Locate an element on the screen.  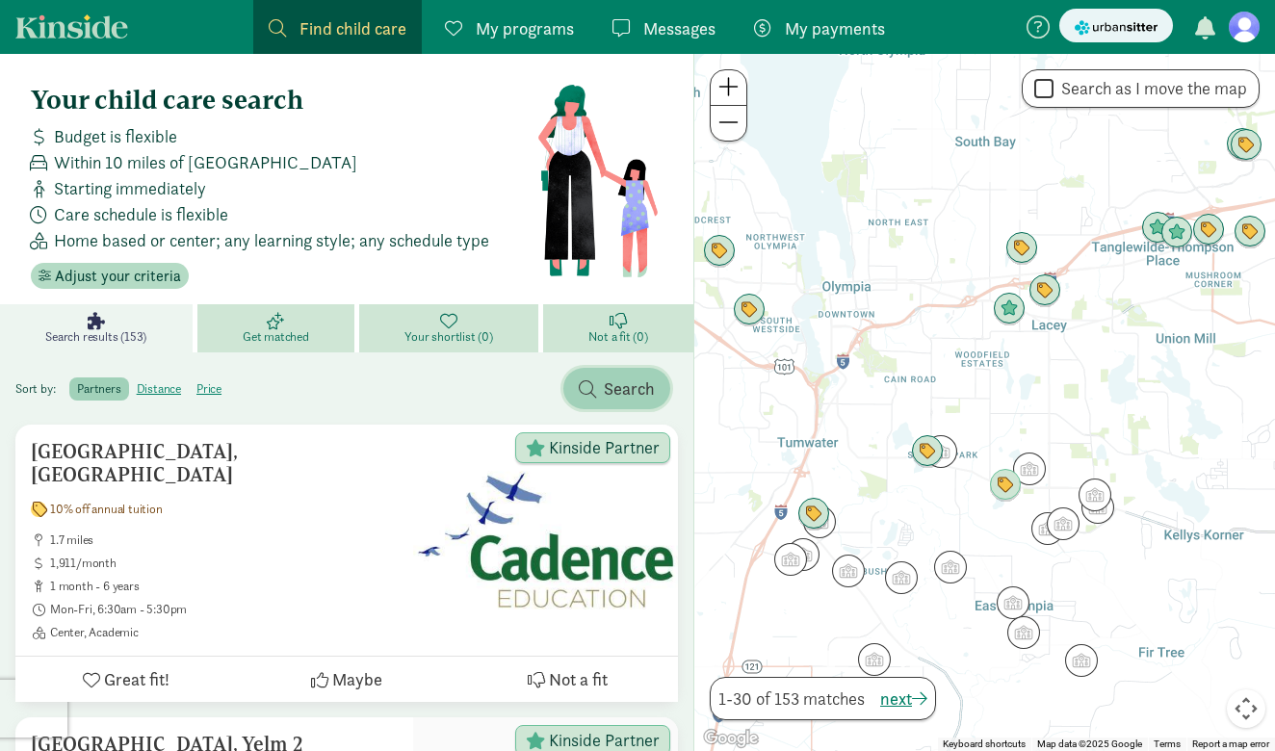
span: 1.7 miles is located at coordinates (223, 540).